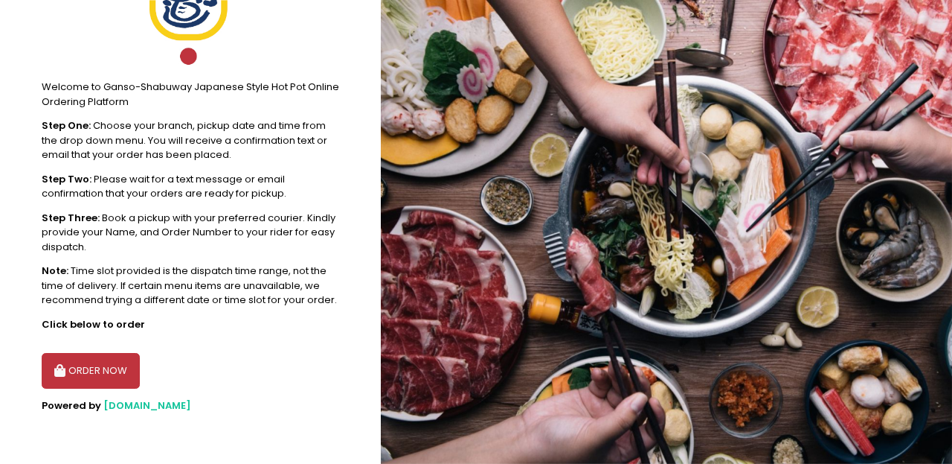 The height and width of the screenshot is (464, 952). Describe the element at coordinates (190, 140) in the screenshot. I see `div: Choose your branch, pickup date and time from the drop down menu. You will receive a confirmation...` at that location.